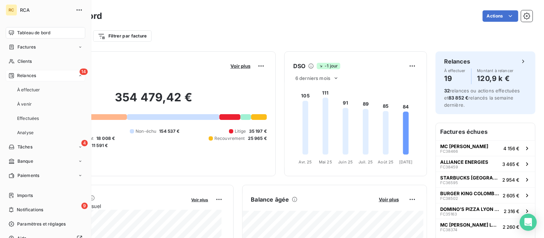  What do you see at coordinates (328, 66) in the screenshot?
I see `span: -1 jour` at bounding box center [328, 66].